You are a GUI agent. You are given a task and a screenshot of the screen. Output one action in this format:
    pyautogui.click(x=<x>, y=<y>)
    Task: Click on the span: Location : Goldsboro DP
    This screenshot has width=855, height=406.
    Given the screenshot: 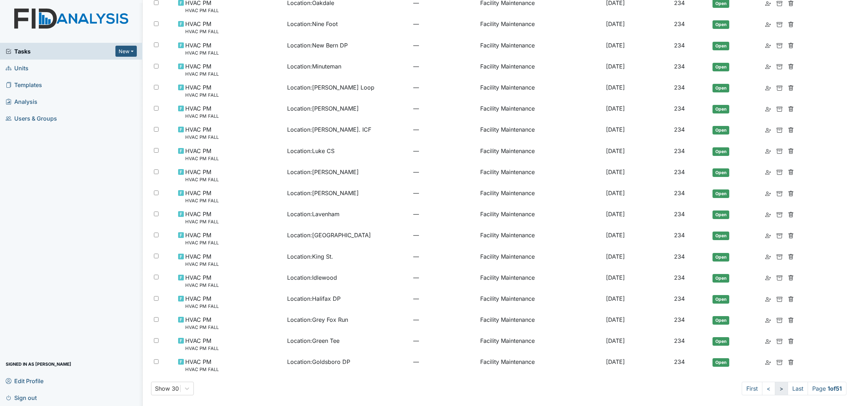 What is the action you would take?
    pyautogui.click(x=319, y=361)
    